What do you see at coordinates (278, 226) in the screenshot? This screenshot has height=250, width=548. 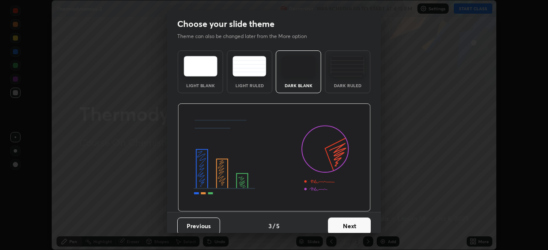 I see `h4: 5` at bounding box center [278, 226].